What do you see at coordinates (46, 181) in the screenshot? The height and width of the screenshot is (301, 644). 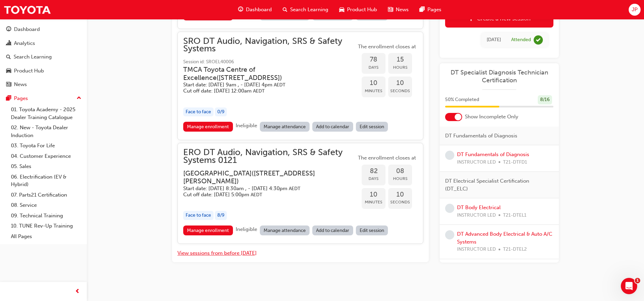 I see `a: 06. Electrification (EV & Hybrid)` at bounding box center [46, 181].